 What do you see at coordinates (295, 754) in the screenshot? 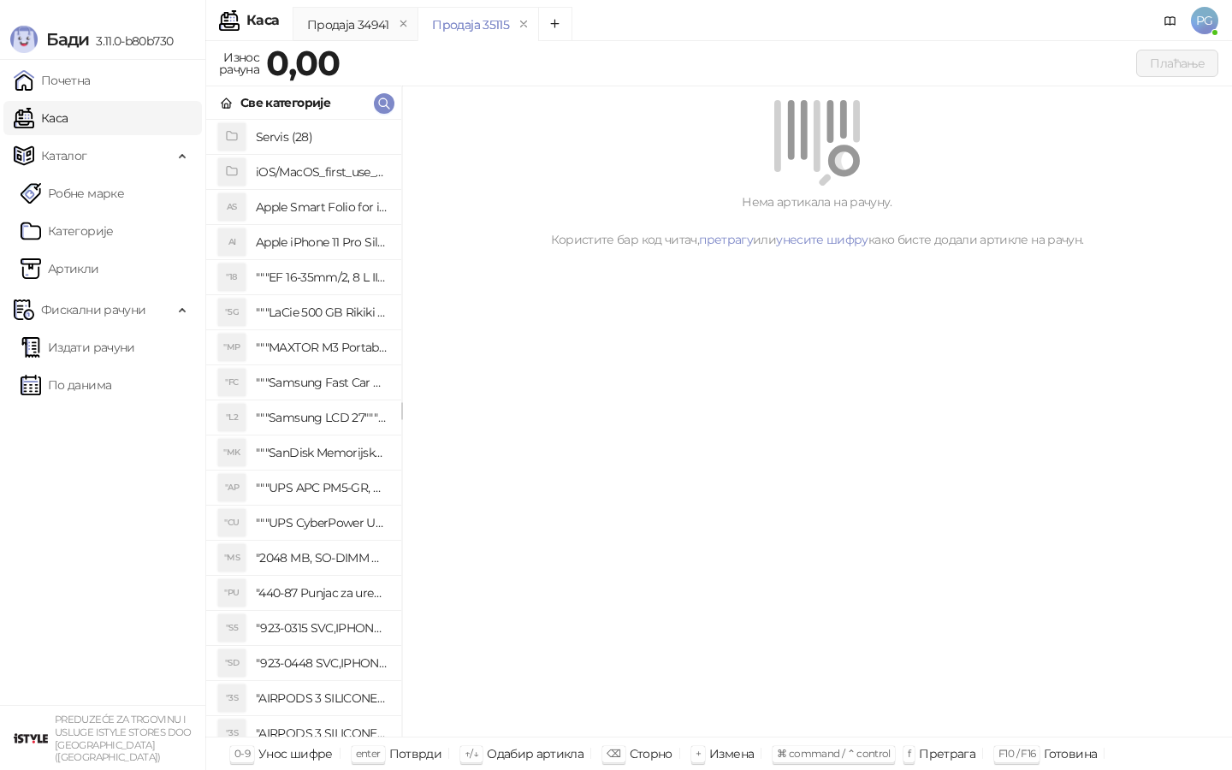
I see `div: Унос шифре` at bounding box center [295, 754].